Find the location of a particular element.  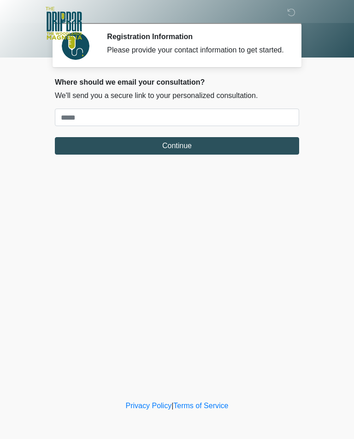

img: The DripBar - Magnolia Logo is located at coordinates (64, 23).